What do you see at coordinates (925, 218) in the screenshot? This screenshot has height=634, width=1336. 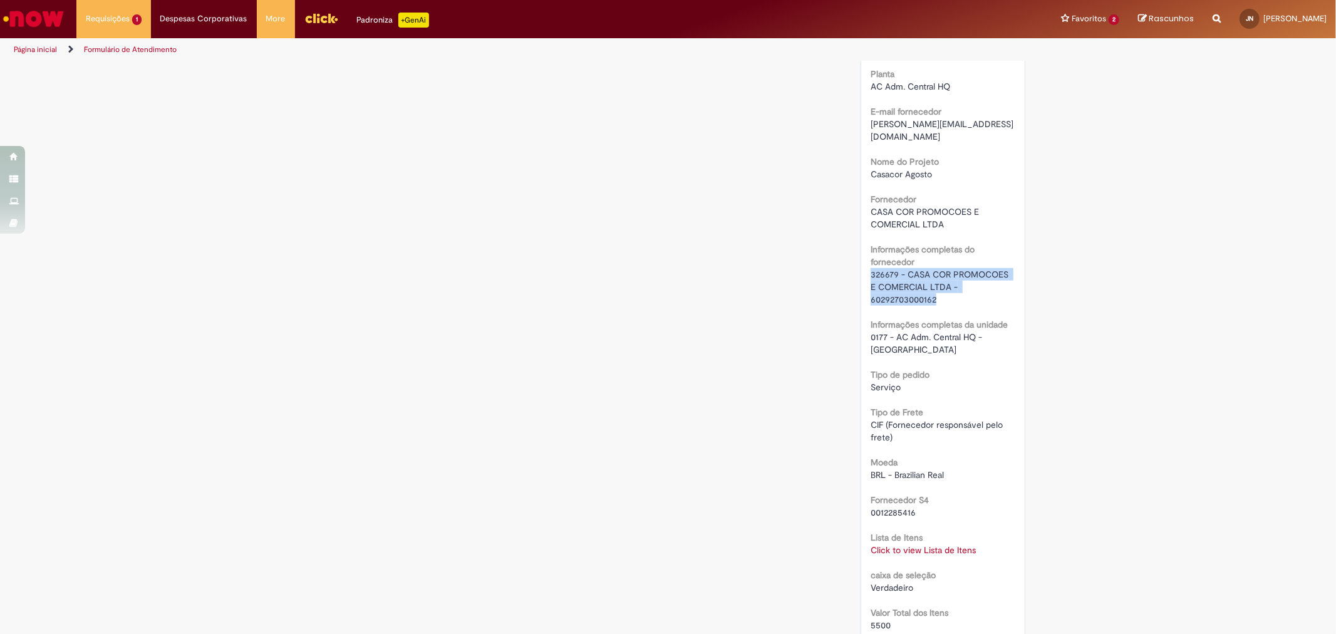 I see `span: CASA COR PROMOCOES E COMERCIAL LTDA` at bounding box center [925, 218].